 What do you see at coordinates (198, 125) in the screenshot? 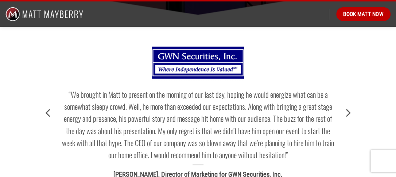
I see `h4: “We brought in Matt to present on the morning of our last day, hoping he would energize what can ...` at bounding box center [198, 125].